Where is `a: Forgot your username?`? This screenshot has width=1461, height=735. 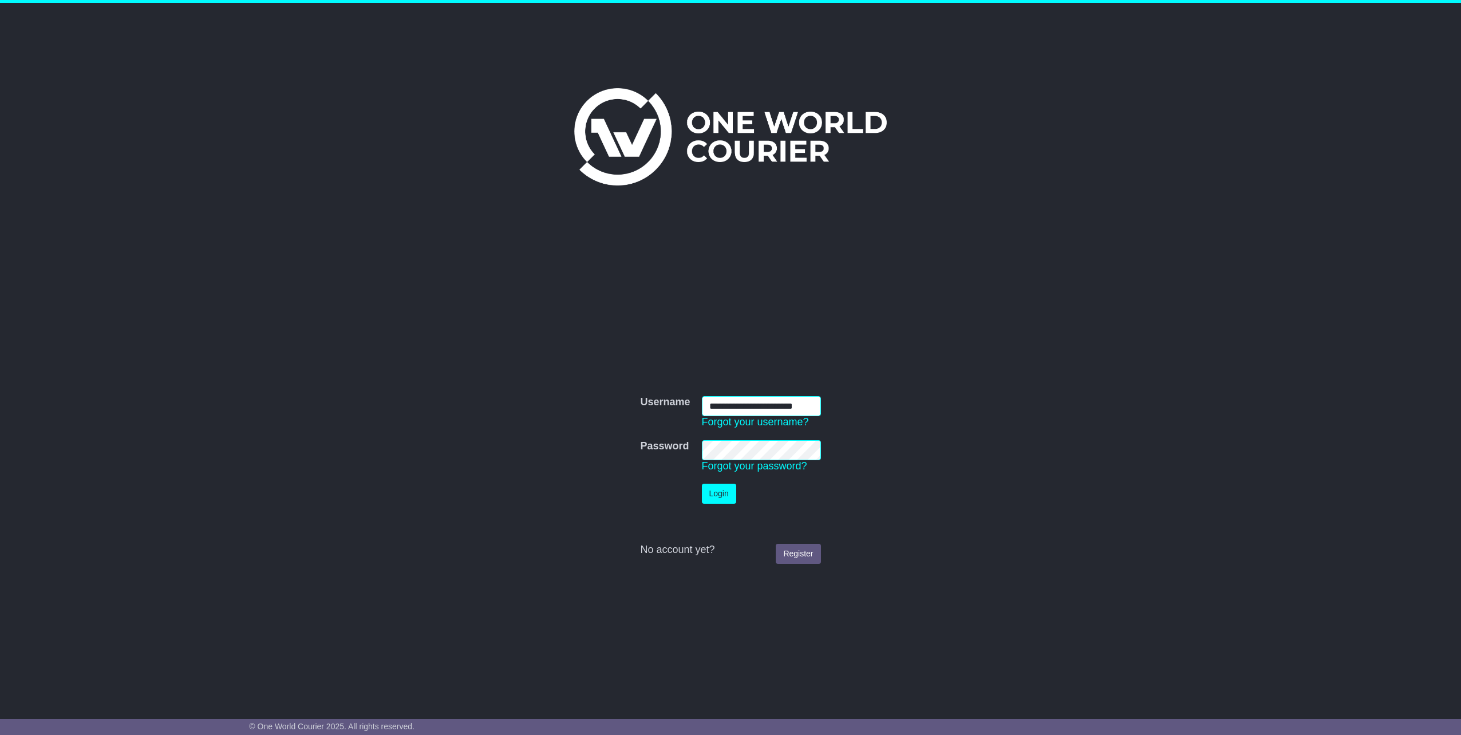 a: Forgot your username? is located at coordinates (755, 422).